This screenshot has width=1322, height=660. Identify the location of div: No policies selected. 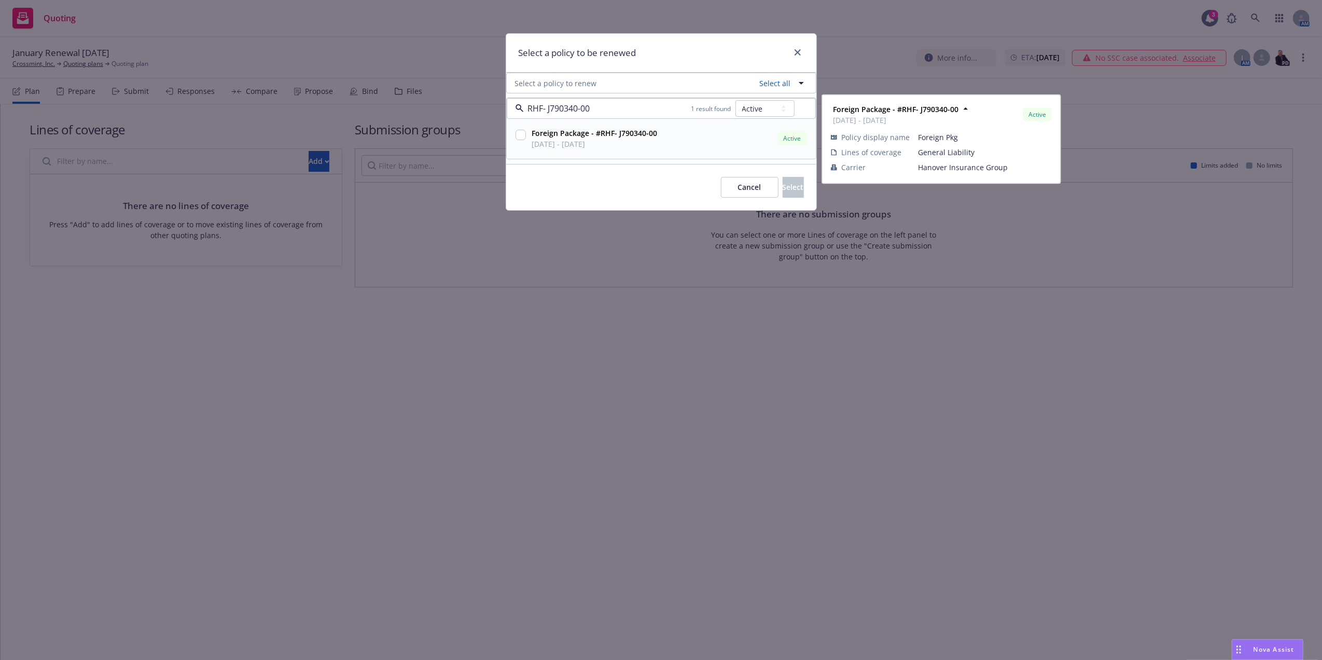
(661, 107).